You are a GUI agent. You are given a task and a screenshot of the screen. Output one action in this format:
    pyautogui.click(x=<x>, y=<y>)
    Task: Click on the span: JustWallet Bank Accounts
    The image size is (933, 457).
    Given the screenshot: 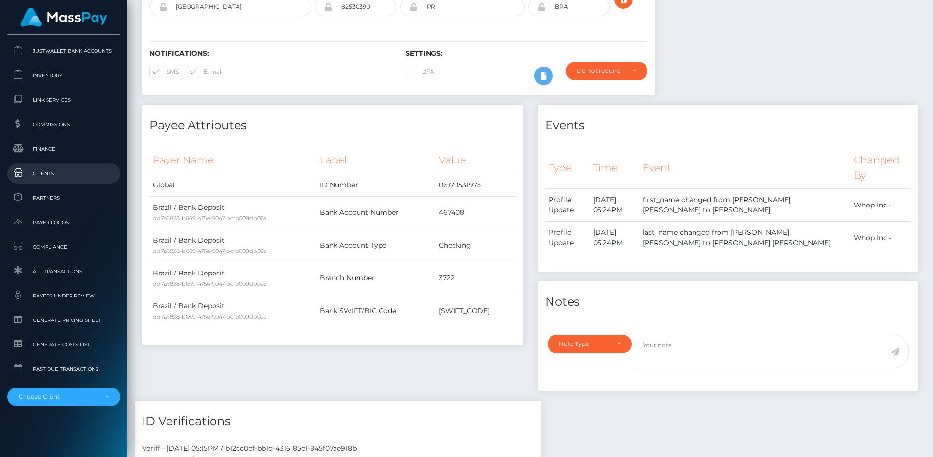 What is the action you would take?
    pyautogui.click(x=64, y=51)
    